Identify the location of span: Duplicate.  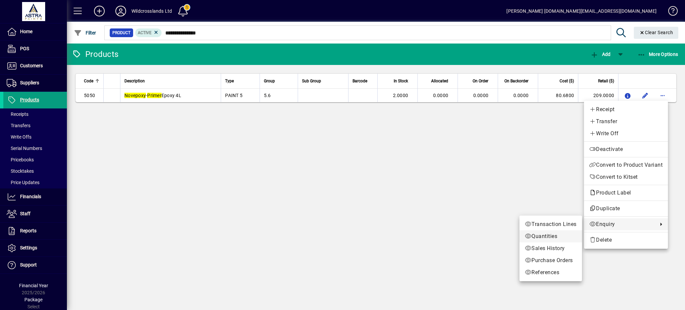
(626, 208).